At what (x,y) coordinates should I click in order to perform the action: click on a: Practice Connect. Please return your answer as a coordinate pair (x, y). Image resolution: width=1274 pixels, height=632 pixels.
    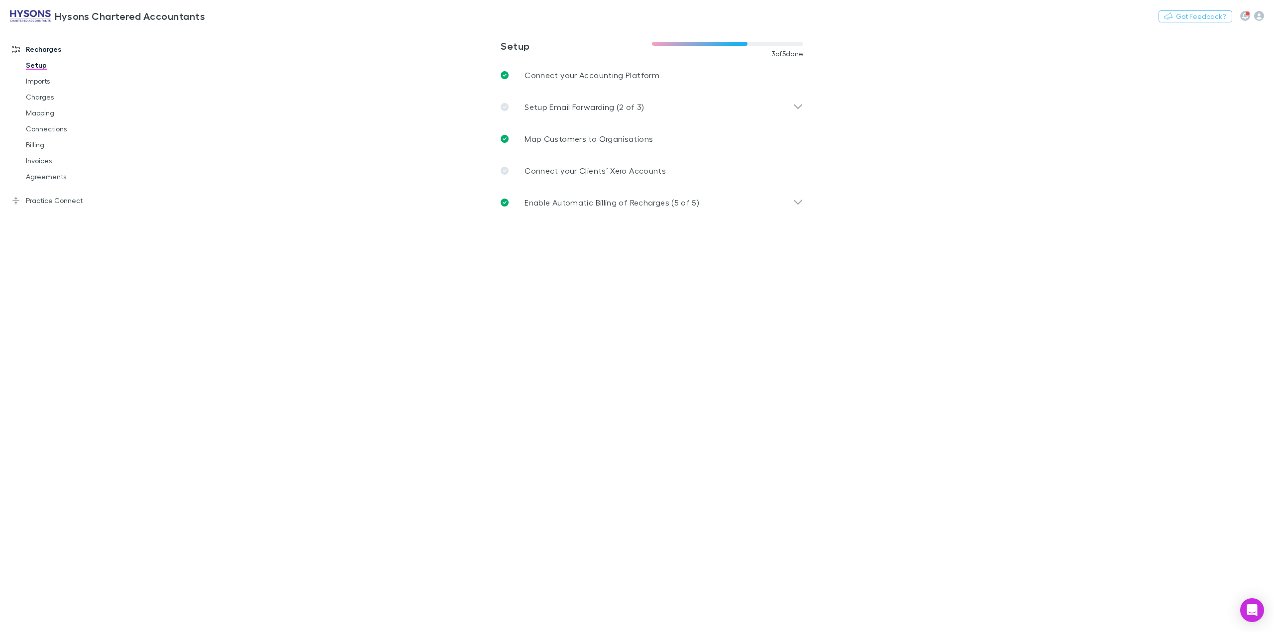
    Looking at the image, I should click on (72, 201).